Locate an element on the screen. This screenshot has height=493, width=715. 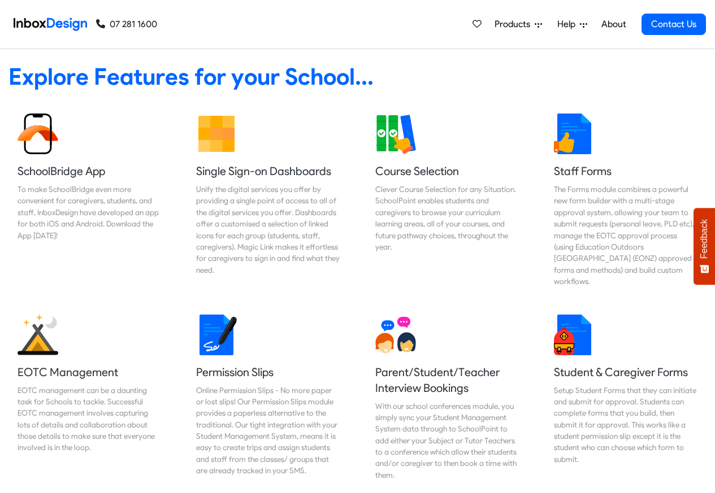
div: Setup Student Forms that they can initiate and submit for approval. Students can complete forms t... is located at coordinates (626, 425).